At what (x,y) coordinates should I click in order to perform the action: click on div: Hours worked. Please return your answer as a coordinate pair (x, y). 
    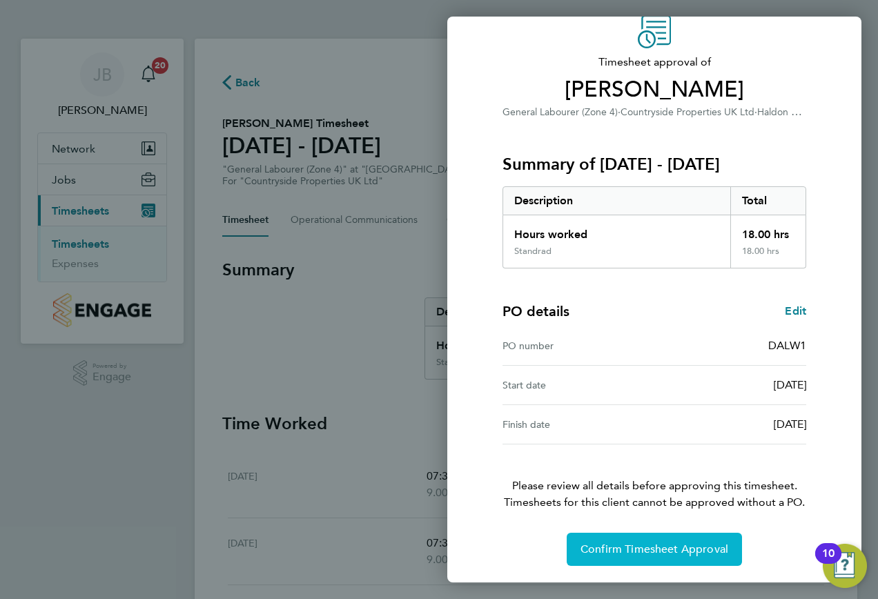
    Looking at the image, I should click on (616, 231).